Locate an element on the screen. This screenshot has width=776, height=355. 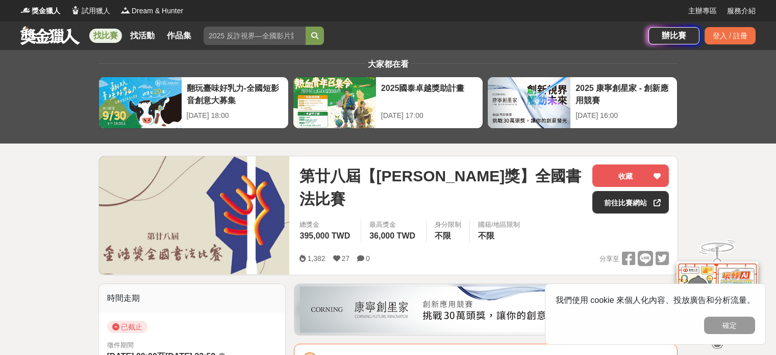
div: 國籍/地區限制 is located at coordinates (499, 224).